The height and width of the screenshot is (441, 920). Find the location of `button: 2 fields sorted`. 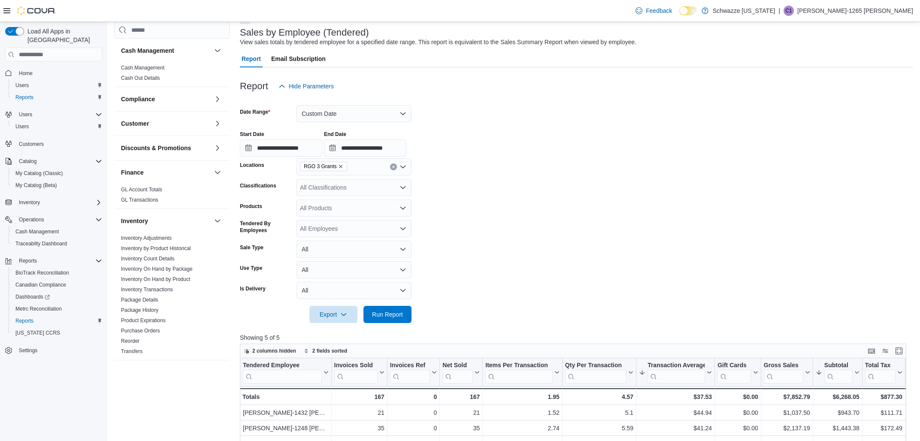

button: 2 fields sorted is located at coordinates (325, 351).